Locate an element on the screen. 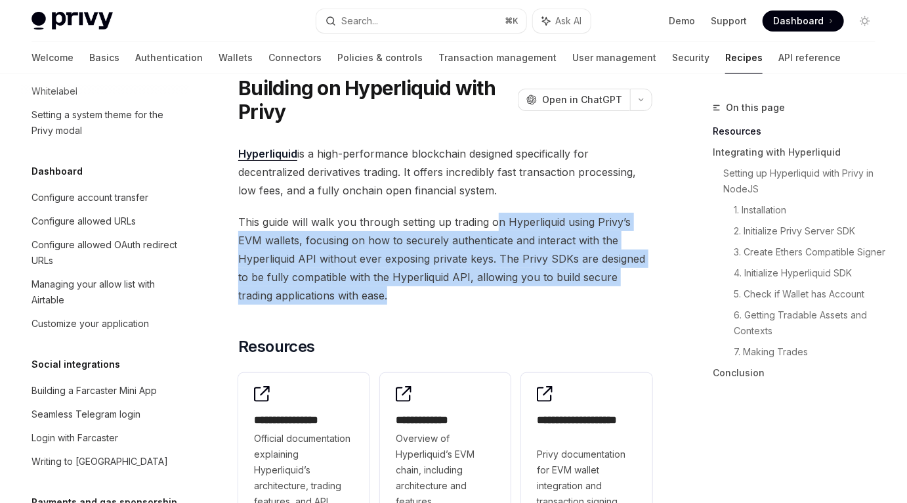  a: 6. Getting Tradable Assets and Contexts is located at coordinates (810, 323).